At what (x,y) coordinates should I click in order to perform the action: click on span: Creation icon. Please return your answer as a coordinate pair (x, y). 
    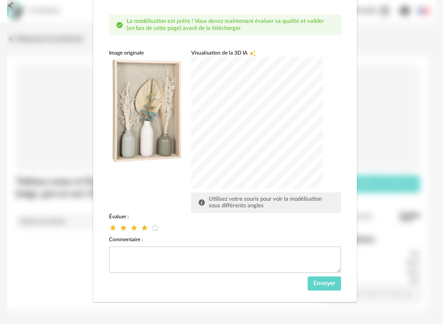
    Looking at the image, I should click on (252, 53).